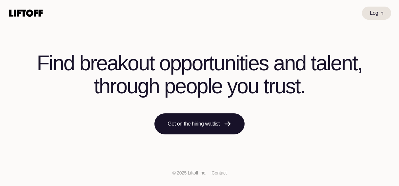 This screenshot has width=399, height=186. I want to click on a: Contact, so click(221, 172).